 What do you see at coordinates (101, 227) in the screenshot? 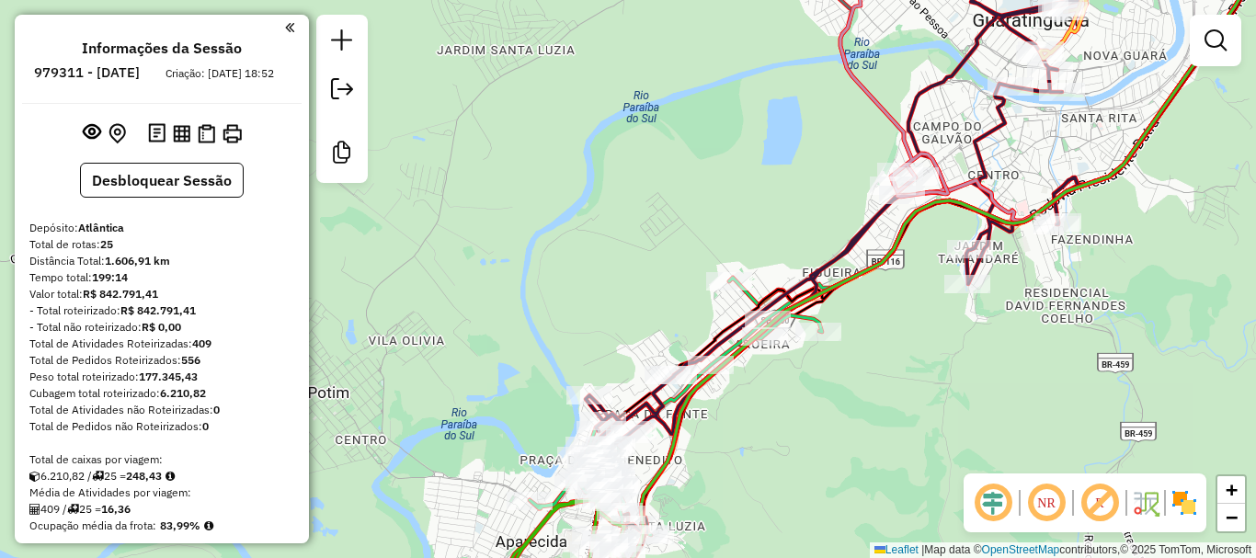
I see `strong: Atlântica` at bounding box center [101, 227].